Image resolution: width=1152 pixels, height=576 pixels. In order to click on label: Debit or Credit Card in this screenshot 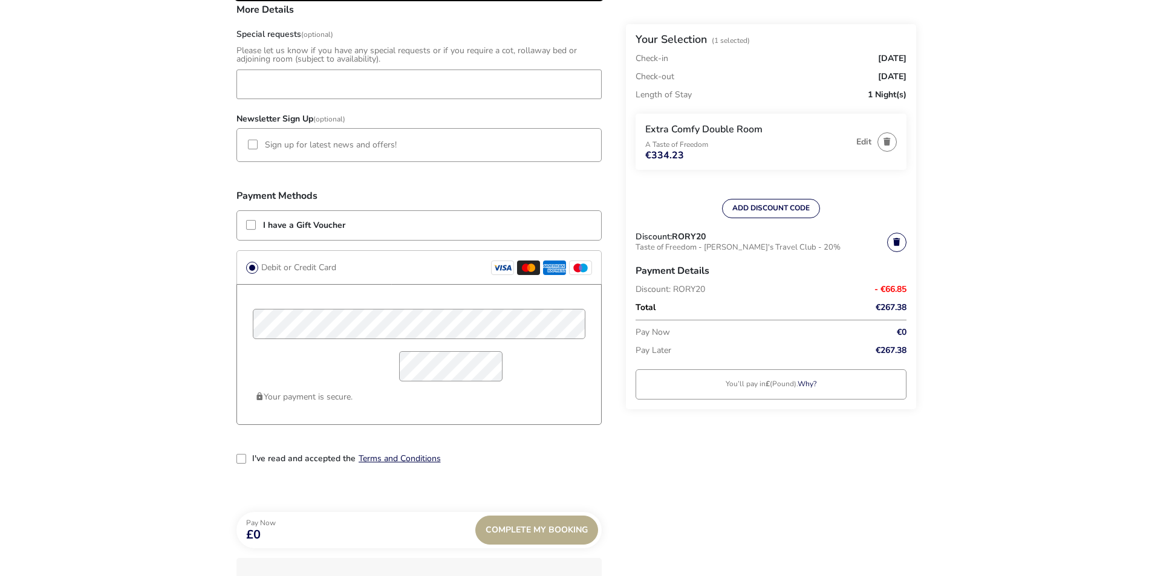, I will do `click(297, 267)`.